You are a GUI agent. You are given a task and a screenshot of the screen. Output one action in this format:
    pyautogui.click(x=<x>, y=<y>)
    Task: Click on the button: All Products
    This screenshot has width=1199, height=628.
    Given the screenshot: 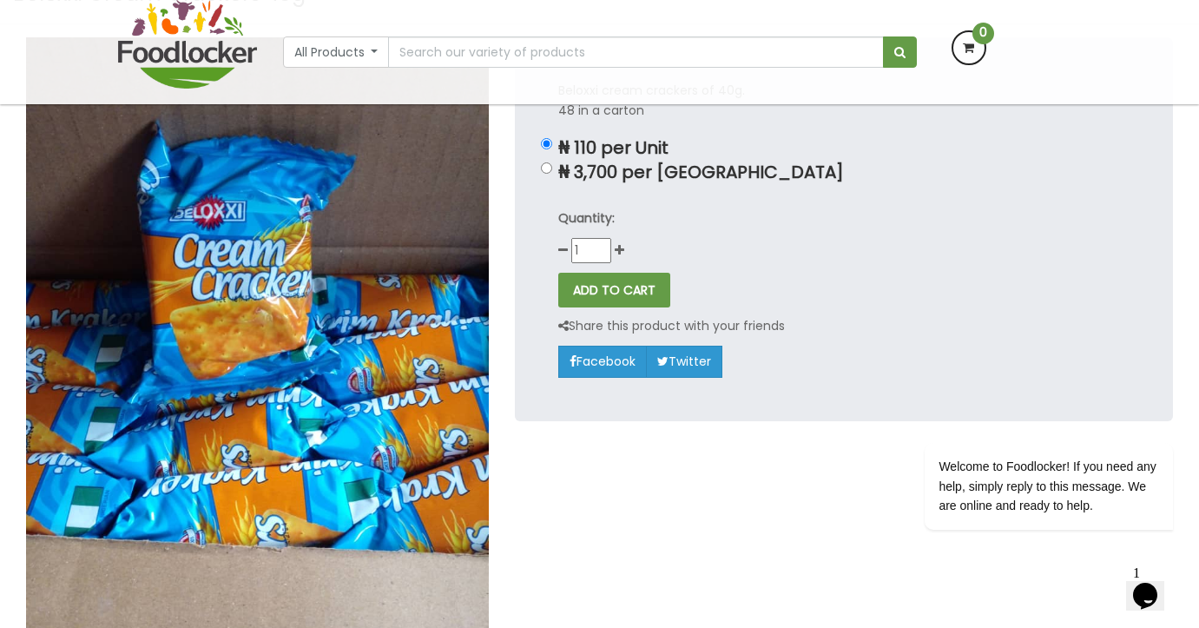 What is the action you would take?
    pyautogui.click(x=336, y=52)
    